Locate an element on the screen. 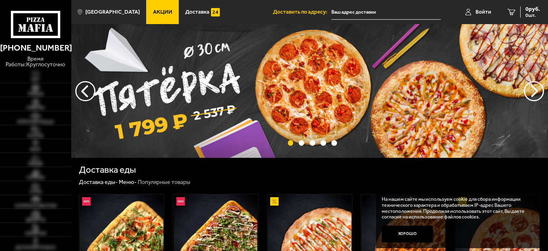  span: Доставить по адресу: is located at coordinates (302, 12).